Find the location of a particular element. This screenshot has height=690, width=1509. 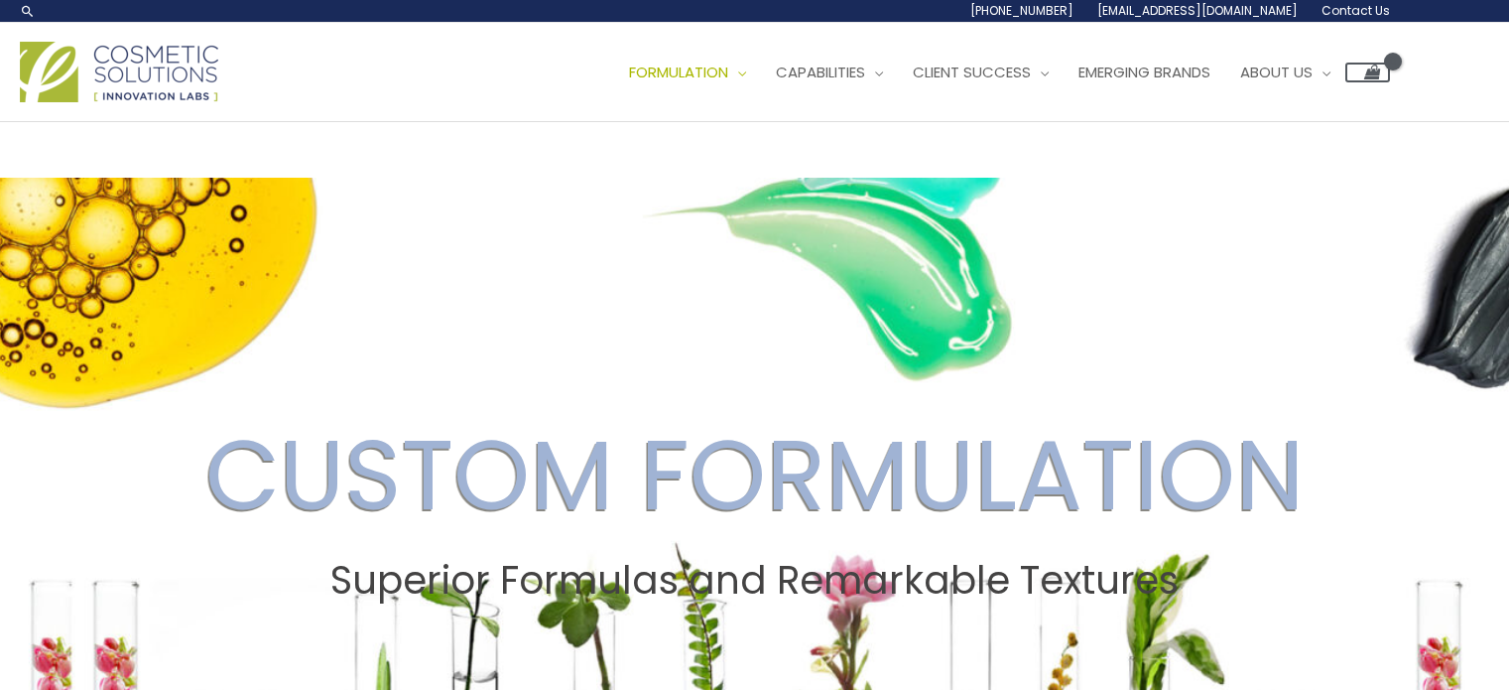

a: About Us is located at coordinates (1285, 72).